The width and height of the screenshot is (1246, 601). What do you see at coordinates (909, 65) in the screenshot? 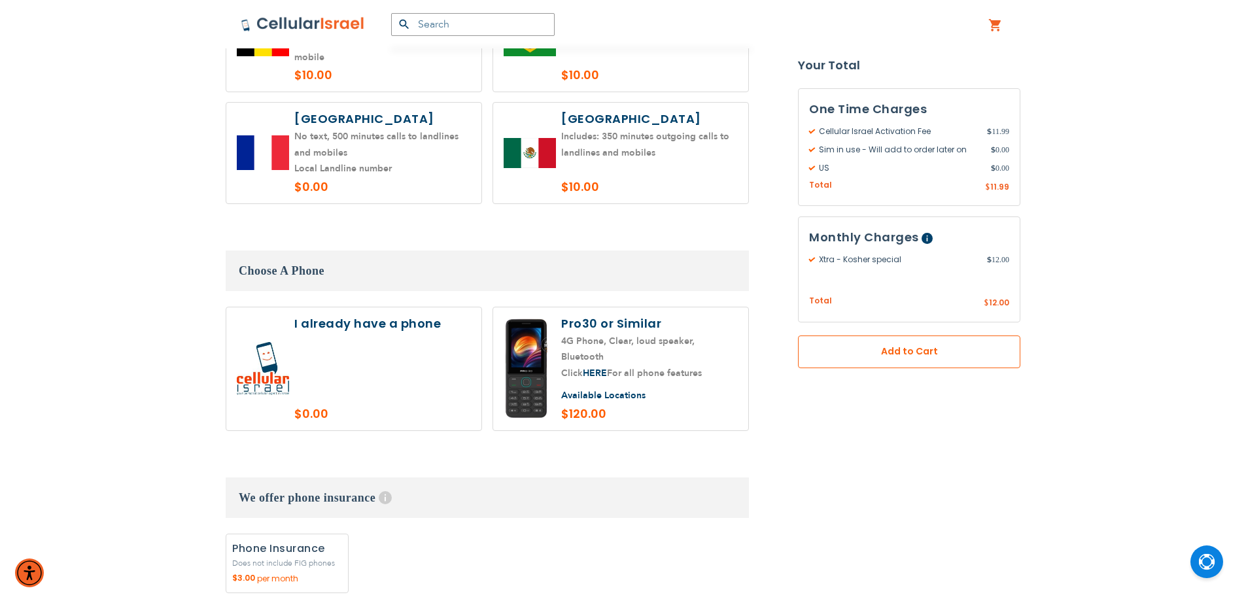
I see `strong: Your Total` at bounding box center [909, 65].